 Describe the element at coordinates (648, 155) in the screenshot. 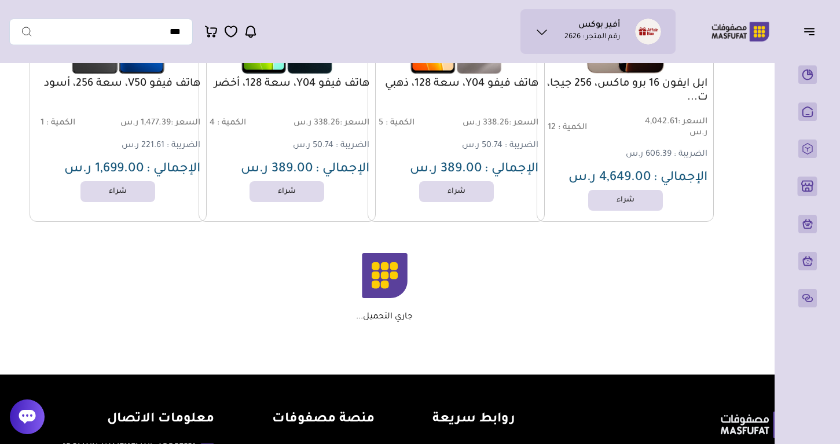

I see `span: 606.39 ر.س` at that location.